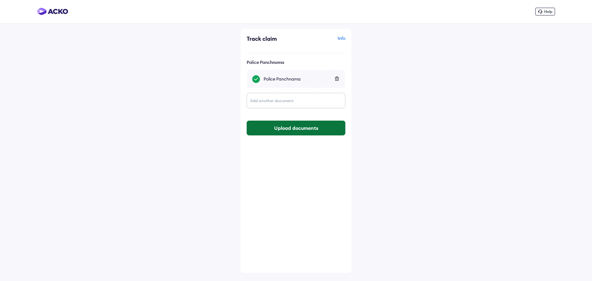  What do you see at coordinates (296, 100) in the screenshot?
I see `div: Add another document` at bounding box center [296, 100].